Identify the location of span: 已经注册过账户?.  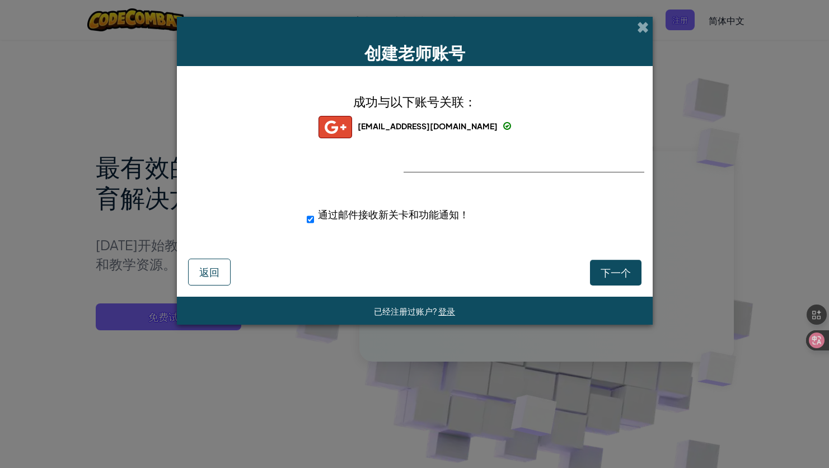
(406, 311).